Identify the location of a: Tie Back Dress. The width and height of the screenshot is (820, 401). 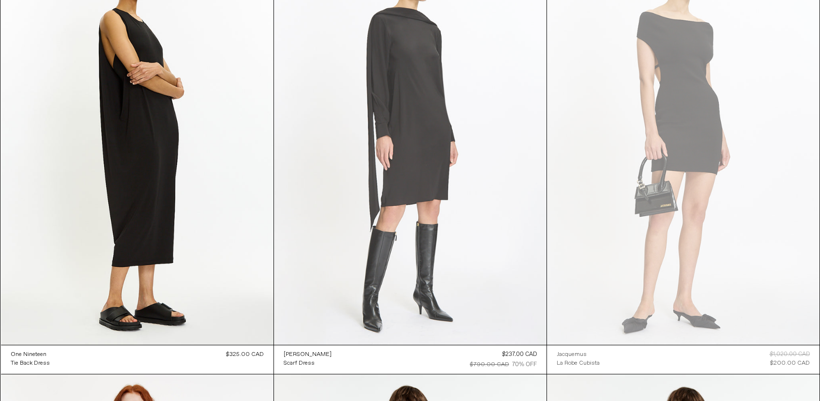
(30, 363).